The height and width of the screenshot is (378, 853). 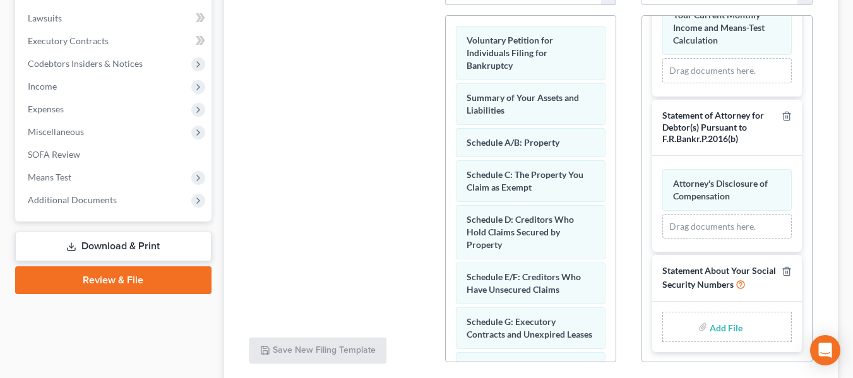 I want to click on span: Schedule E/F: Creditors Who Have Unsecured Claims, so click(x=523, y=283).